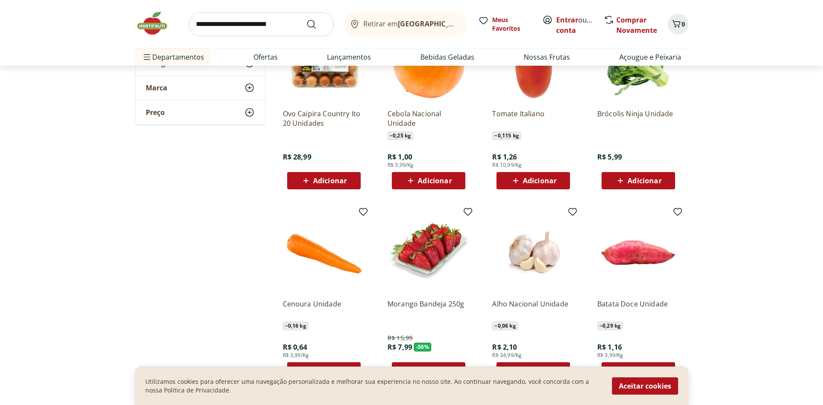 The image size is (823, 405). Describe the element at coordinates (324, 309) in the screenshot. I see `a: Cenoura Unidade` at that location.